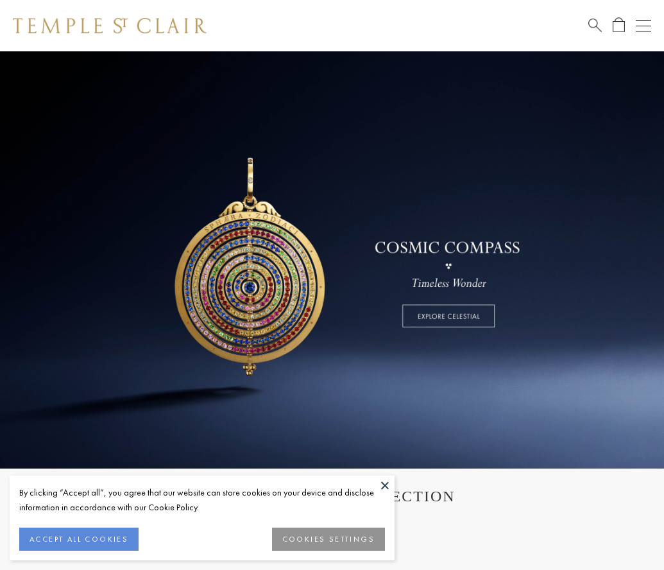 The height and width of the screenshot is (570, 664). What do you see at coordinates (644, 26) in the screenshot?
I see `button: Open navigation` at bounding box center [644, 26].